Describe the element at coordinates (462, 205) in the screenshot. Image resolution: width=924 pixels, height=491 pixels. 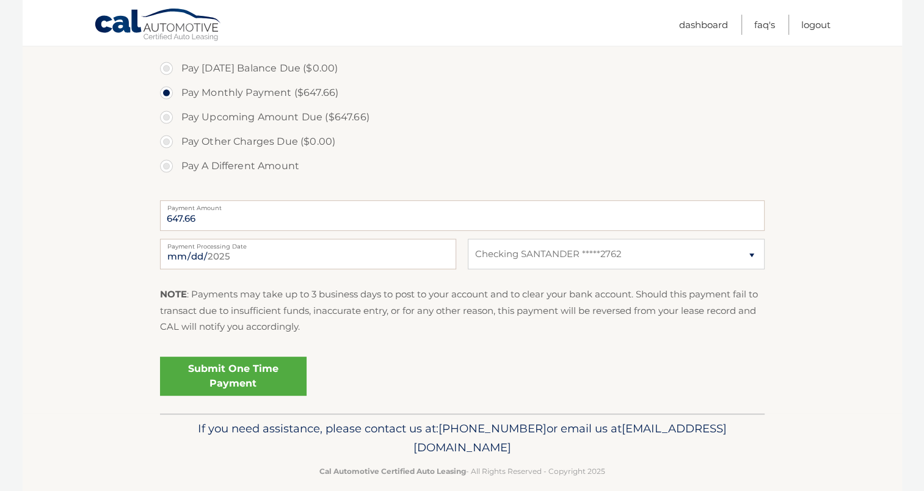
I see `label: Payment Amount` at that location.